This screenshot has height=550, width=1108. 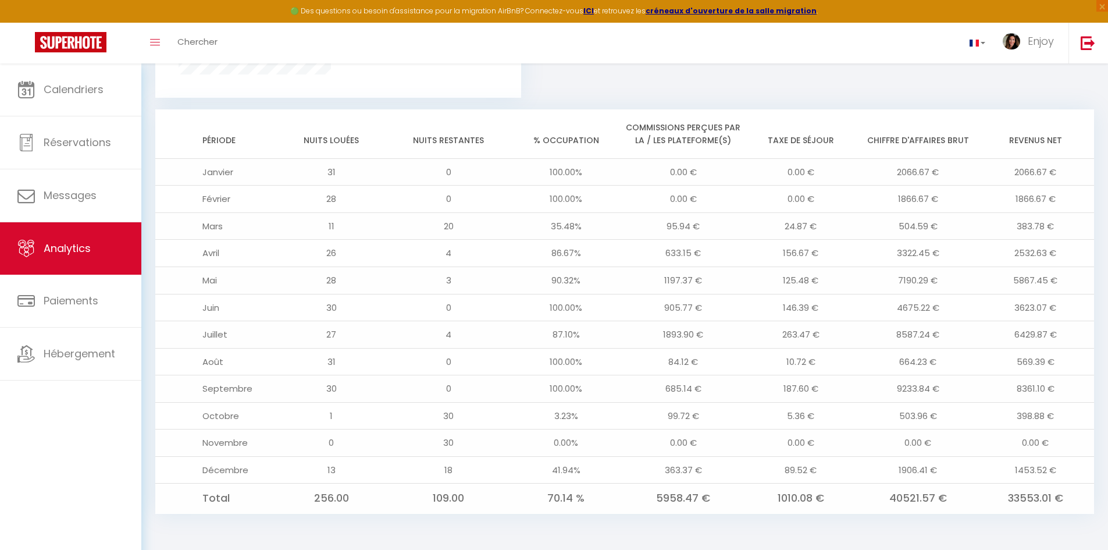 What do you see at coordinates (589, 10) in the screenshot?
I see `a: ICI` at bounding box center [589, 10].